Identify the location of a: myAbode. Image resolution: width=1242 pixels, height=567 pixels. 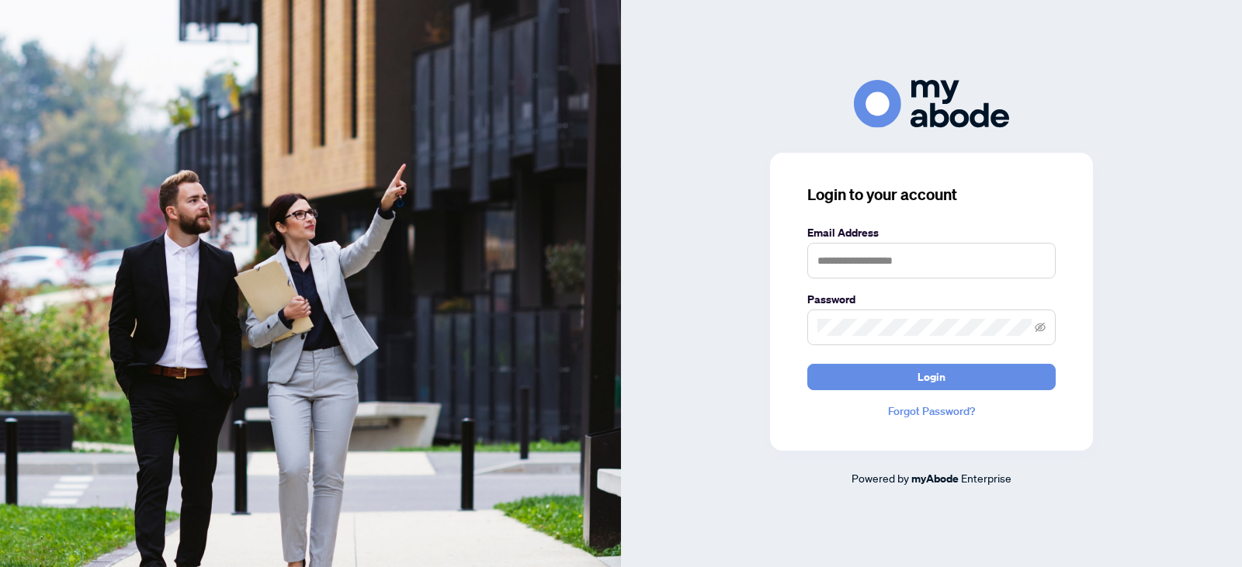
(934, 479).